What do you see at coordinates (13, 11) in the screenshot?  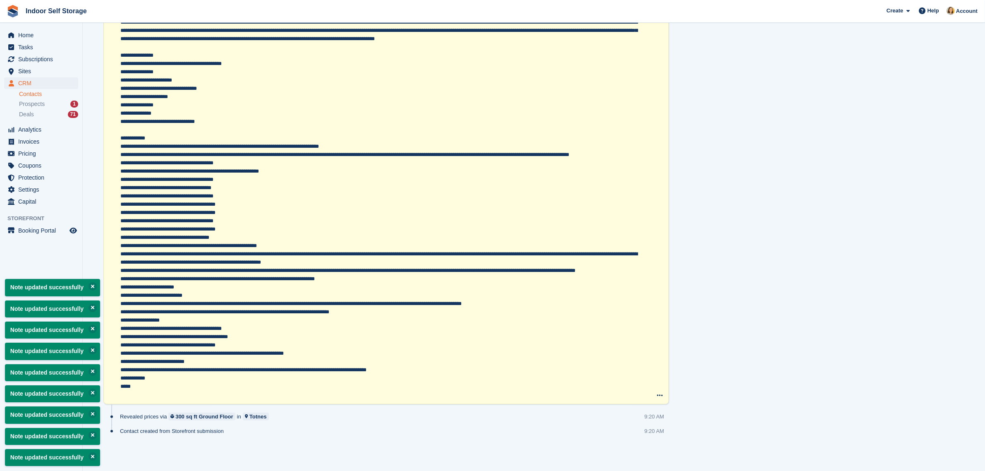 I see `img: stora-icon-8386f47178a22dfd0bd8f6a31ec36ba5ce8667c1dd55bd0f319d3a0aa187defe.svg` at bounding box center [13, 11].